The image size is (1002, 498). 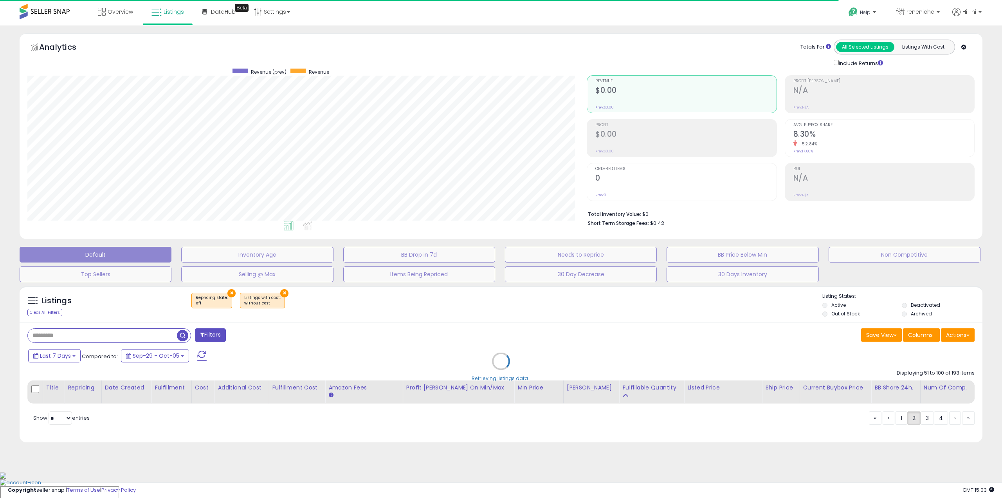 I want to click on span: DataHub, so click(x=223, y=12).